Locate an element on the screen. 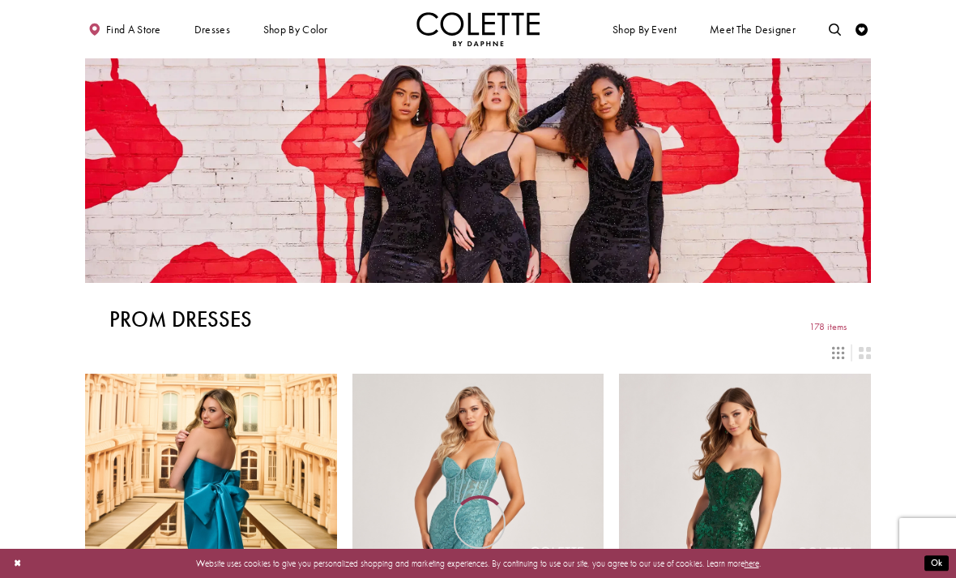 The height and width of the screenshot is (578, 956). span: 178 items is located at coordinates (828, 327).